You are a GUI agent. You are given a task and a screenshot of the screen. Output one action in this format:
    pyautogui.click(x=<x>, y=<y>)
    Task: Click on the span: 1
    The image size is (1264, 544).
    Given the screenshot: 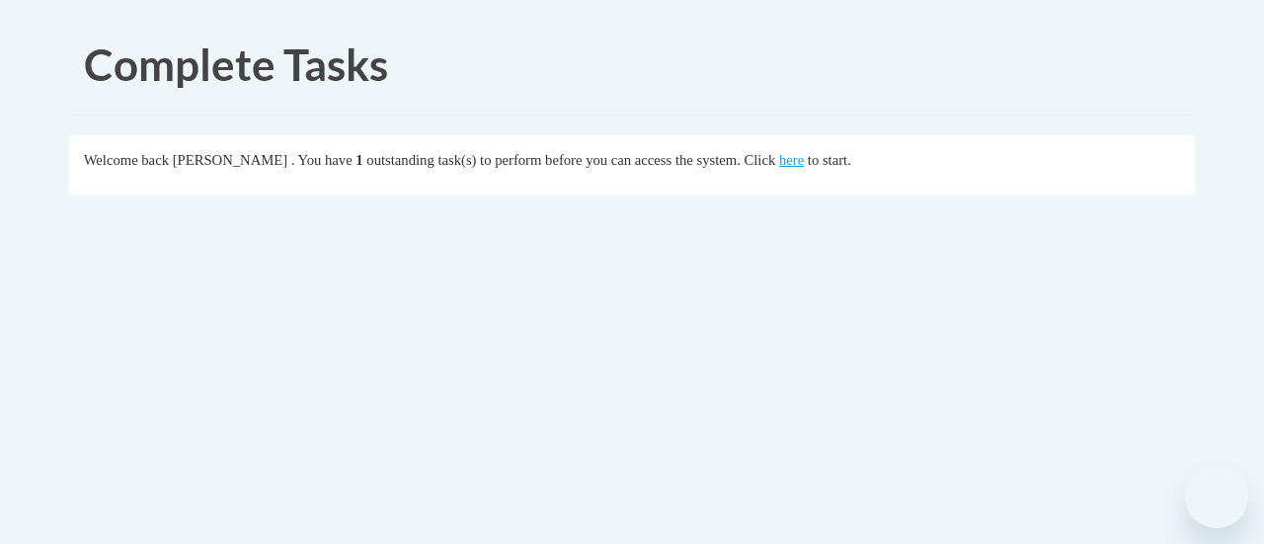 What is the action you would take?
    pyautogui.click(x=358, y=160)
    